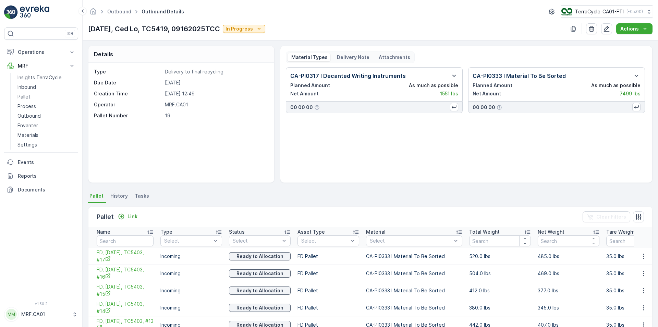 The height and width of the screenshot is (327, 658). Describe the element at coordinates (311, 232) in the screenshot. I see `p: Asset Type` at that location.